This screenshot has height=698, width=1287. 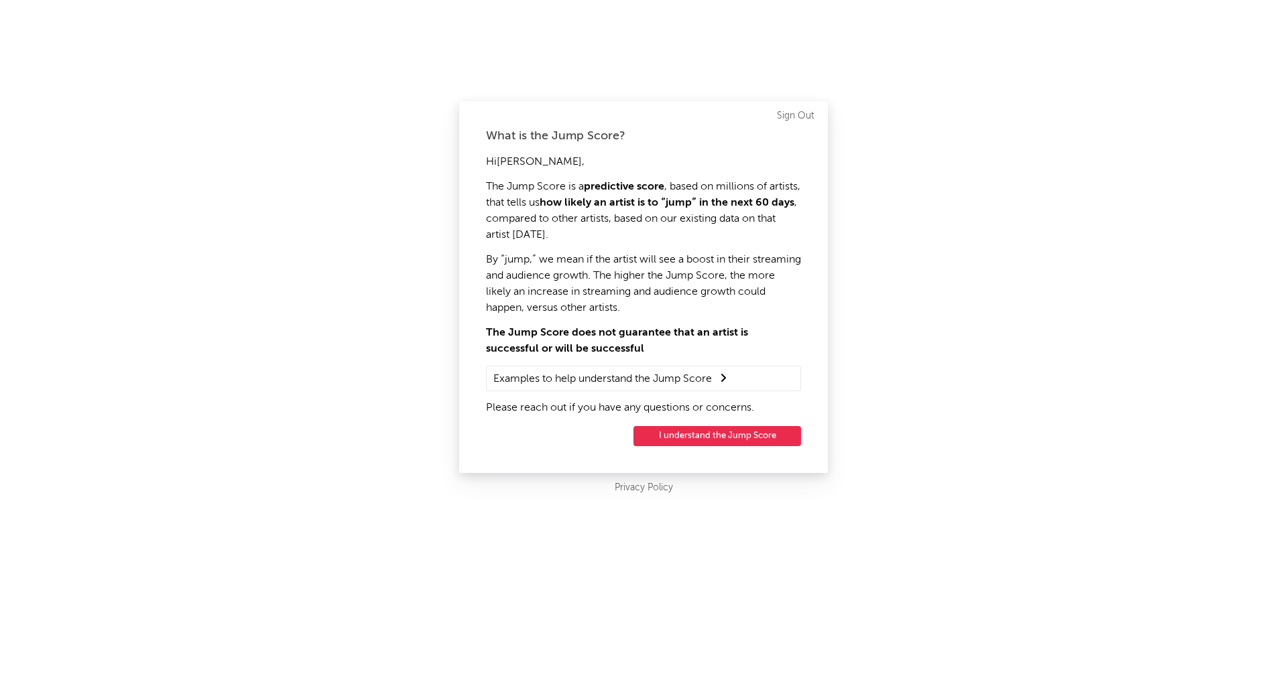 What do you see at coordinates (644, 136) in the screenshot?
I see `div: What is the Jump Score?` at bounding box center [644, 136].